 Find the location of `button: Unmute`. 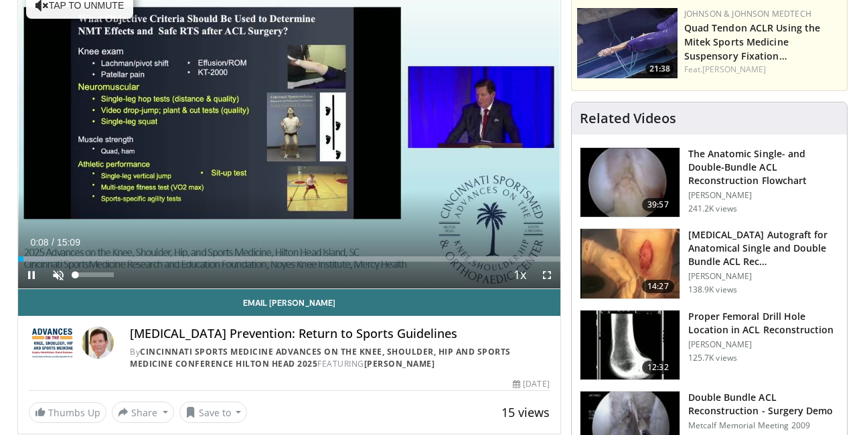

button: Unmute is located at coordinates (58, 275).